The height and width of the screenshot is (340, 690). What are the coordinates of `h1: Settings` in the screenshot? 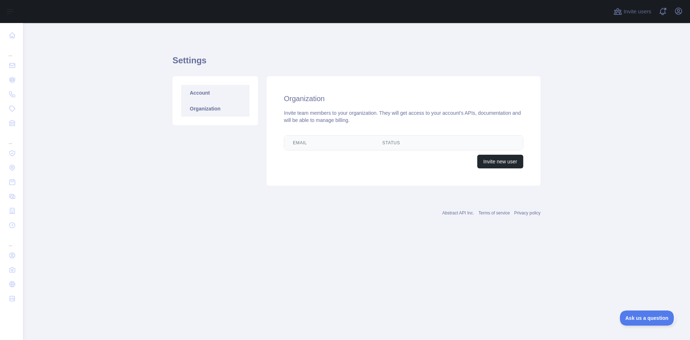 It's located at (356, 63).